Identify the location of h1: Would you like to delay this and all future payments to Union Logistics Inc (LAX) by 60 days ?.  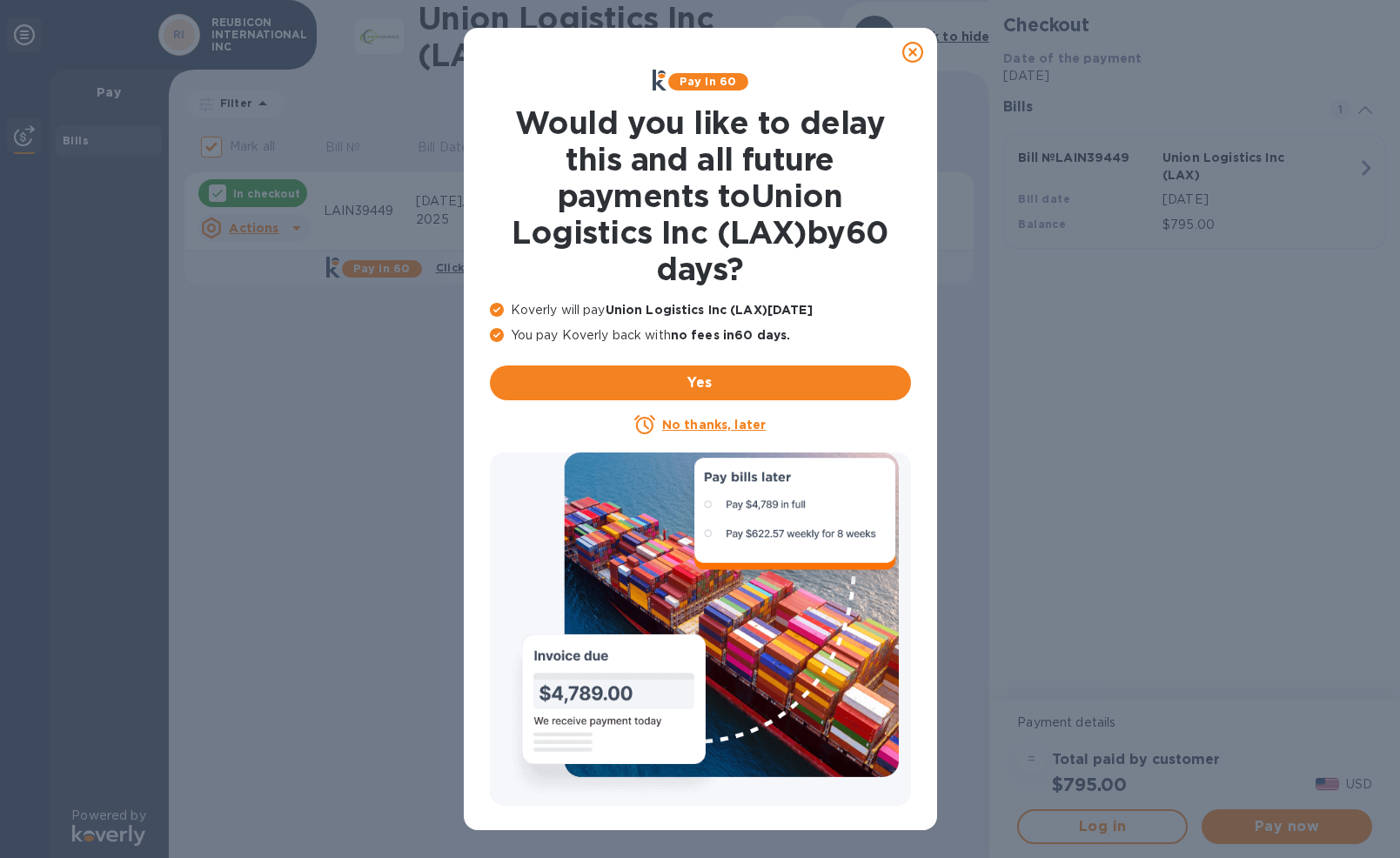
(700, 196).